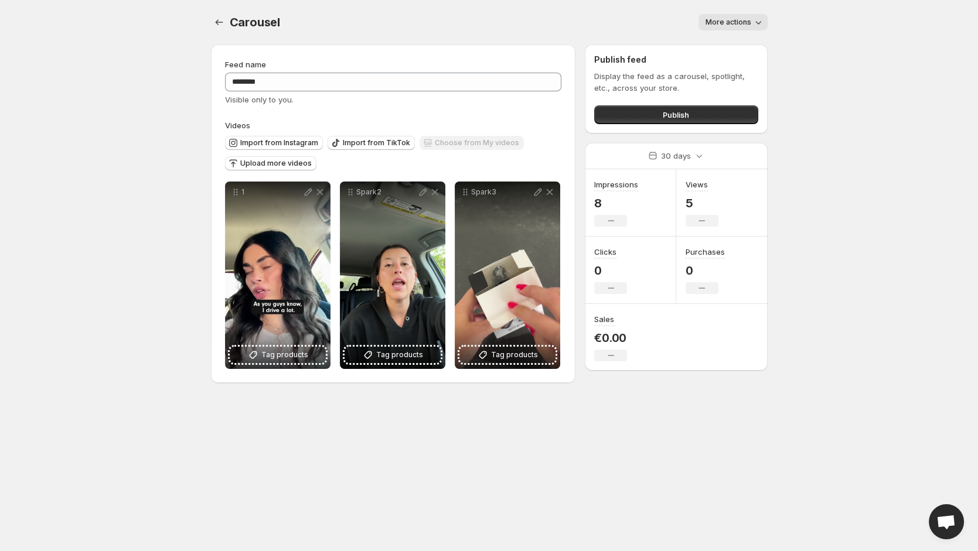 The width and height of the screenshot is (978, 551). I want to click on span: More actions, so click(728, 22).